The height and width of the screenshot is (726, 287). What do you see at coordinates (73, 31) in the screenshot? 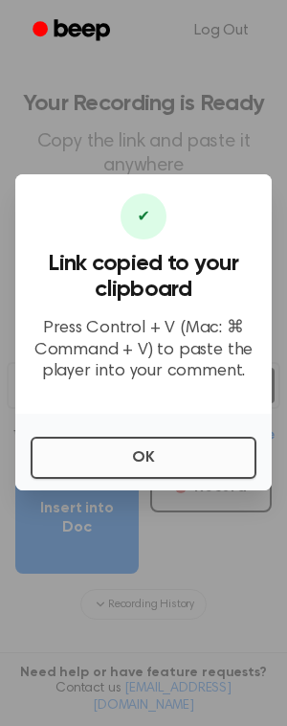
I see `a: Beep` at bounding box center [73, 31].